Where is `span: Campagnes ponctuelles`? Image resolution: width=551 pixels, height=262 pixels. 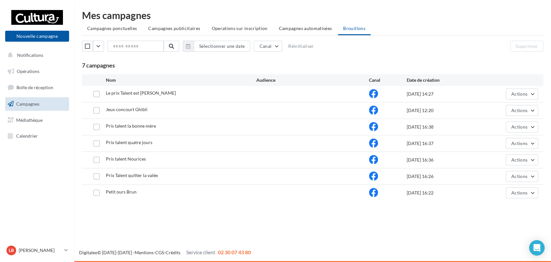 span: Campagnes ponctuelles is located at coordinates (112, 28).